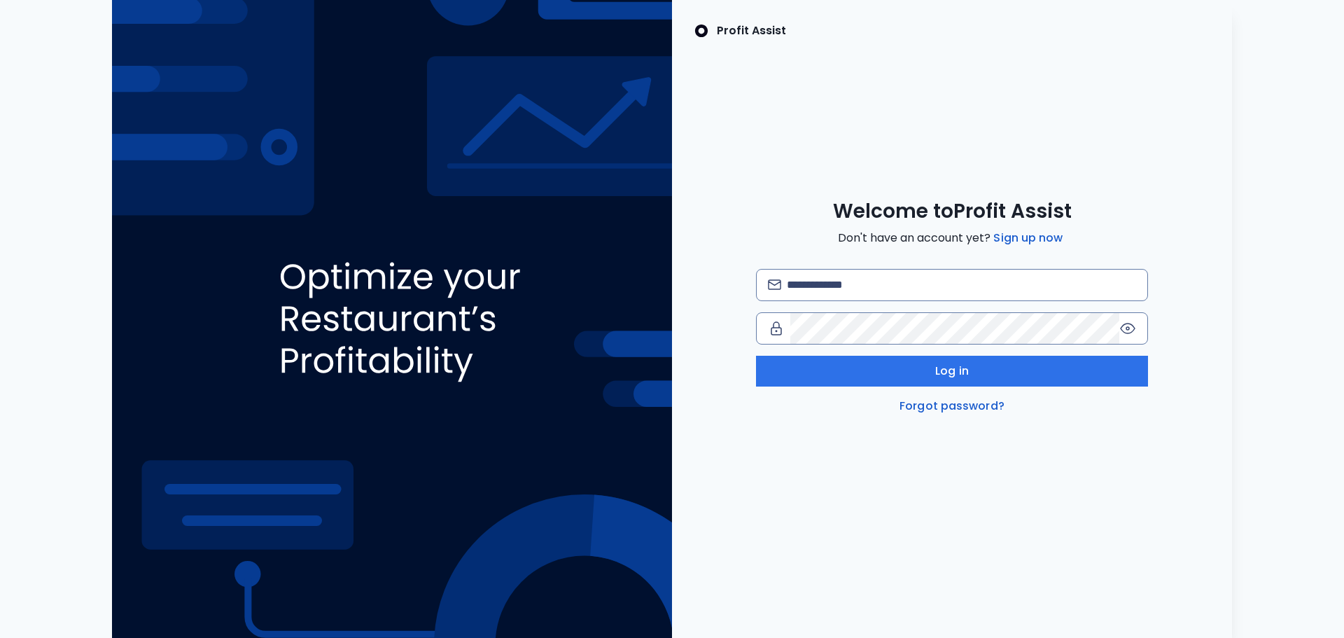  I want to click on img: SpotOn Logo, so click(701, 31).